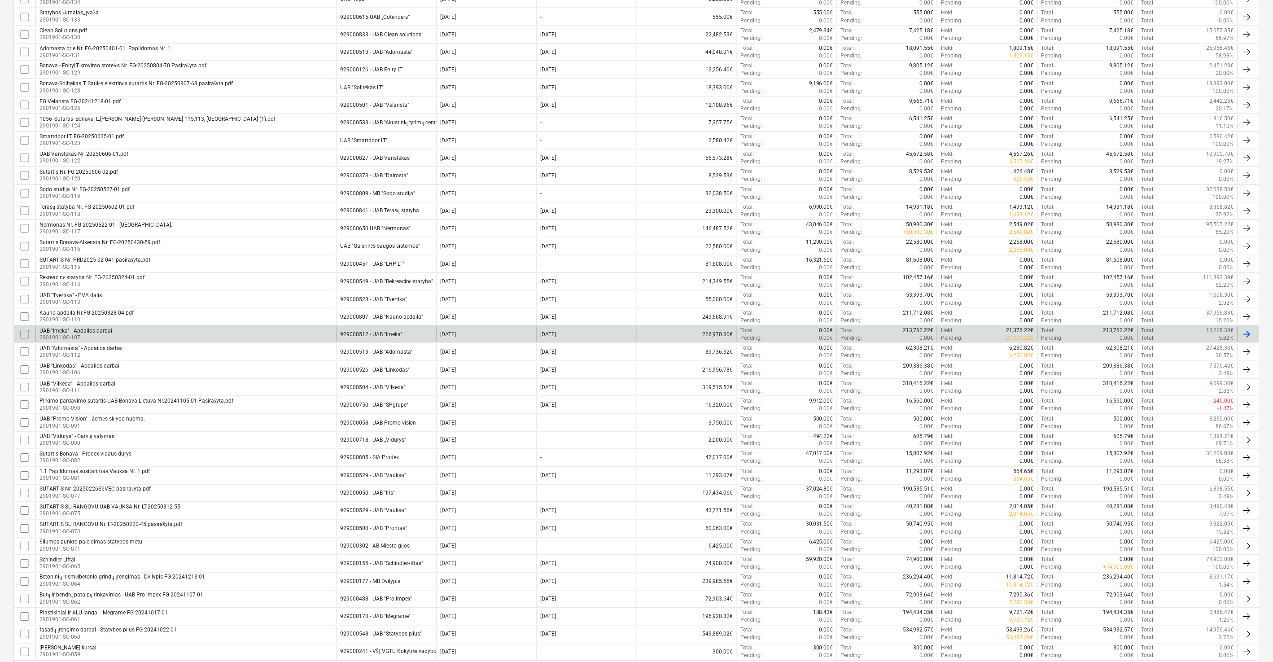 The height and width of the screenshot is (662, 1273). Describe the element at coordinates (687, 423) in the screenshot. I see `div: 3,750.00€` at that location.